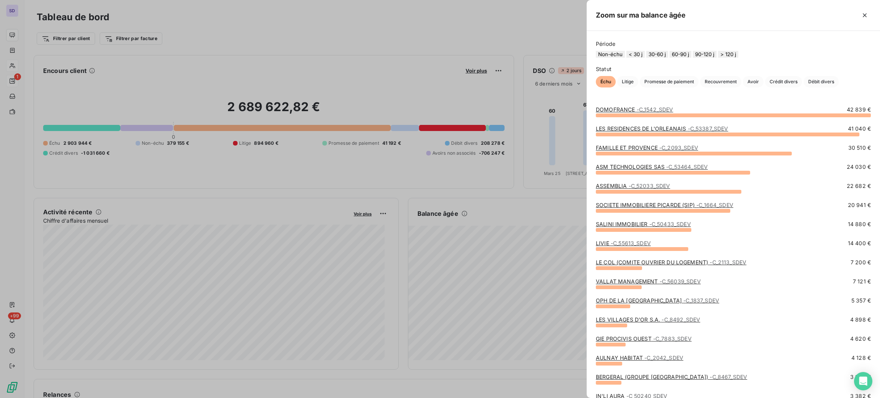 The height and width of the screenshot is (398, 880). What do you see at coordinates (728, 54) in the screenshot?
I see `button: > 120 j` at bounding box center [728, 54].